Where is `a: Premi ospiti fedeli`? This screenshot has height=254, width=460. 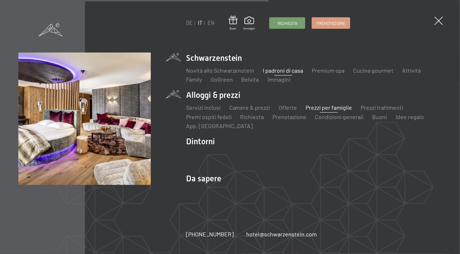 a: Premi ospiti fedeli is located at coordinates (209, 117).